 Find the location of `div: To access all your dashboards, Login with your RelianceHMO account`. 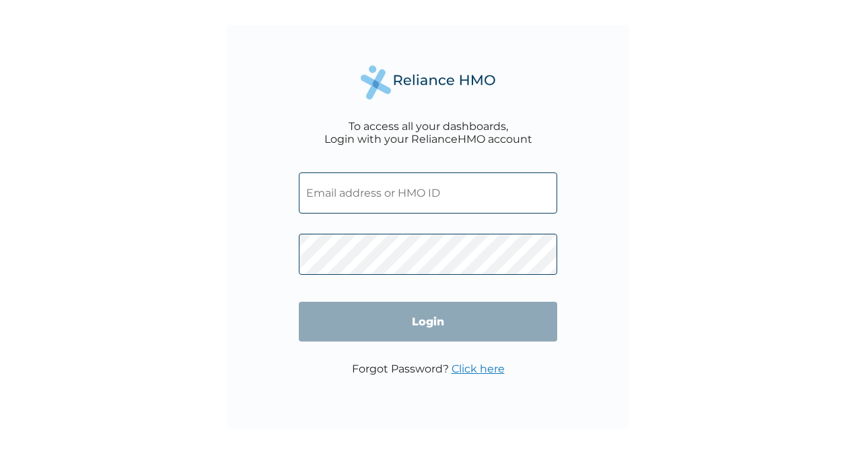

div: To access all your dashboards, Login with your RelianceHMO account is located at coordinates (428, 133).